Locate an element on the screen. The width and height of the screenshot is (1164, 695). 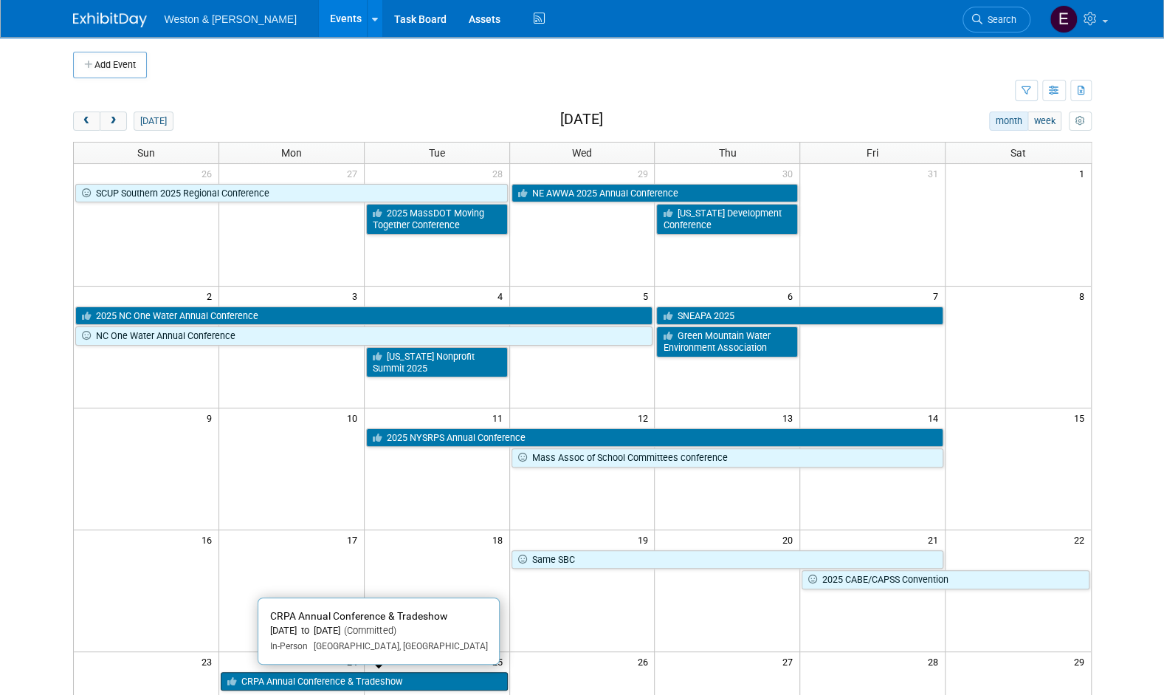
img: ExhibitDay is located at coordinates (110, 20).